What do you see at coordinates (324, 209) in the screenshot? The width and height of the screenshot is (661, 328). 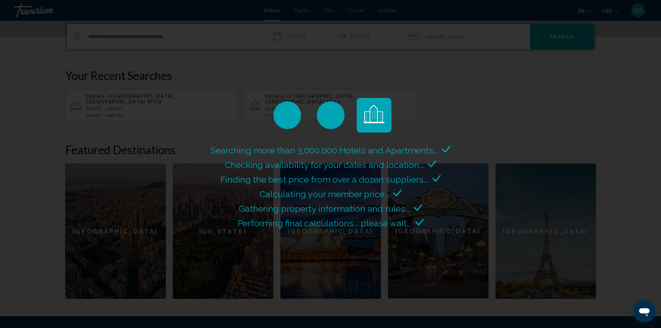 I see `span: Gathering property information and rules...` at bounding box center [324, 209].